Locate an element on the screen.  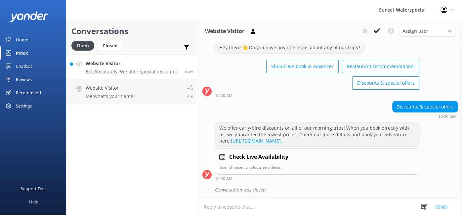
span: Oct 04 2025 11:36am (UTC -05:00) America/Cancun is located at coordinates (190, 96).